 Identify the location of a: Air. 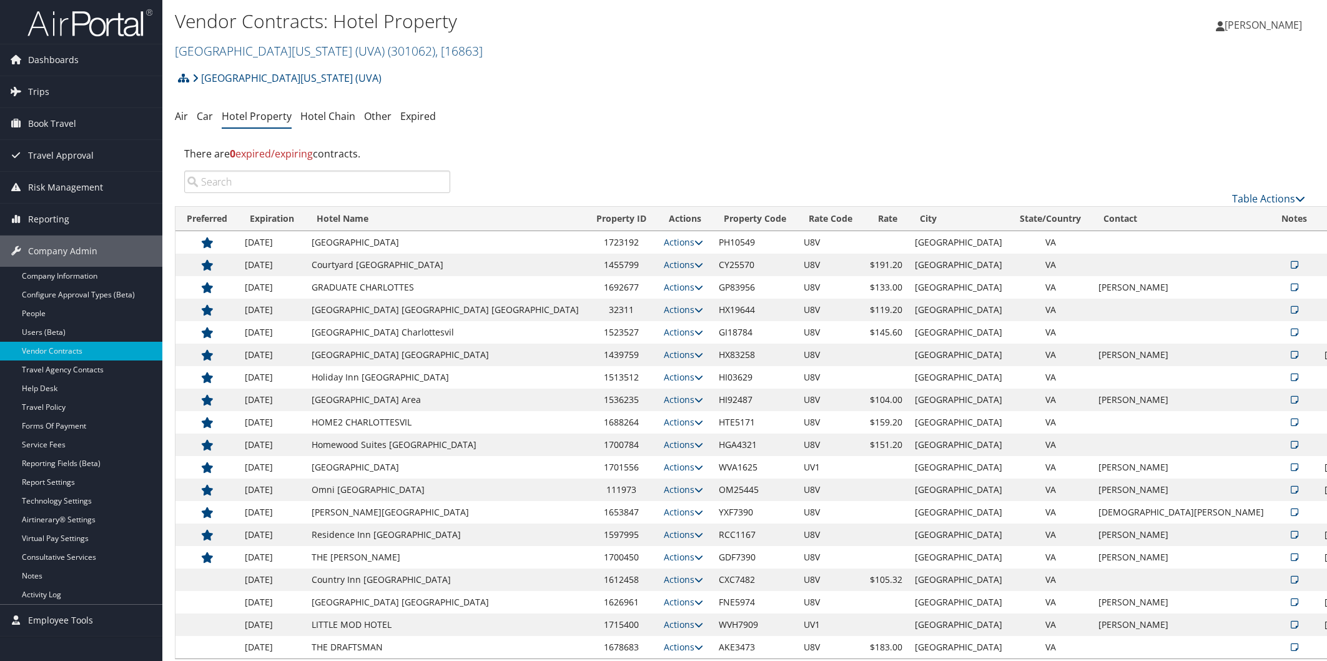
(181, 116).